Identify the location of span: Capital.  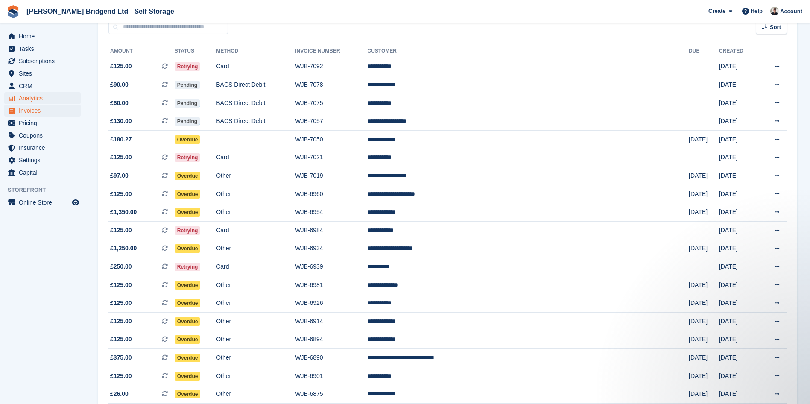
(44, 173).